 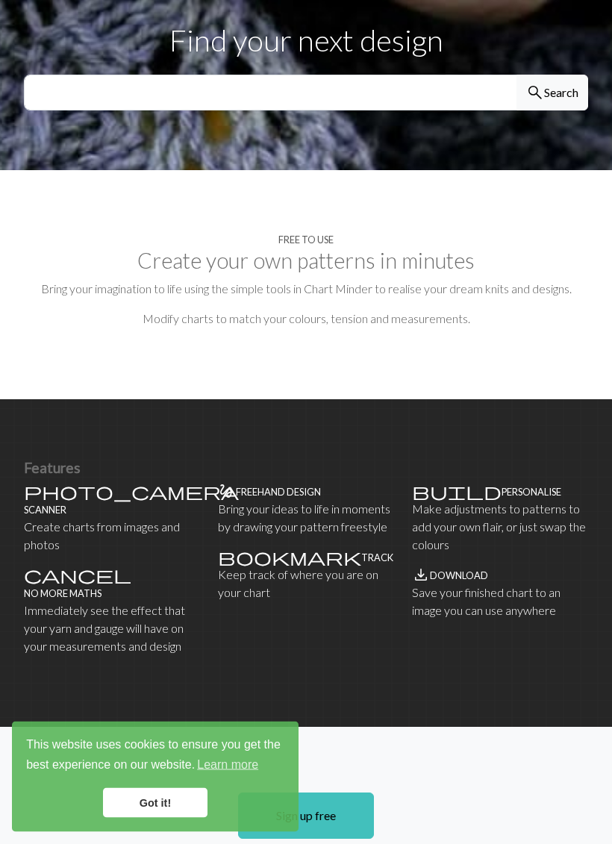 I want to click on a: Sign up free, so click(x=306, y=816).